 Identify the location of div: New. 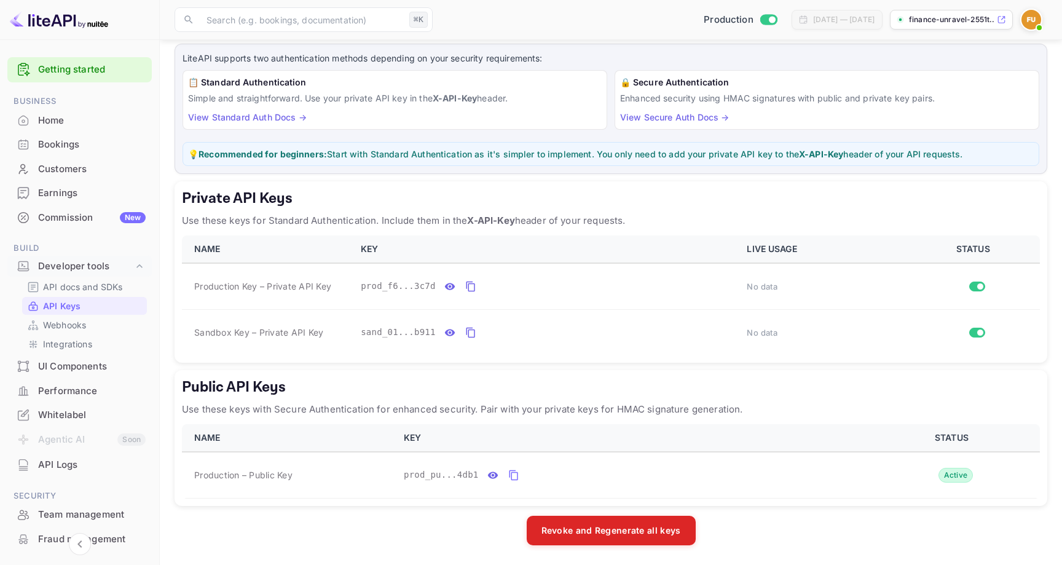
(133, 218).